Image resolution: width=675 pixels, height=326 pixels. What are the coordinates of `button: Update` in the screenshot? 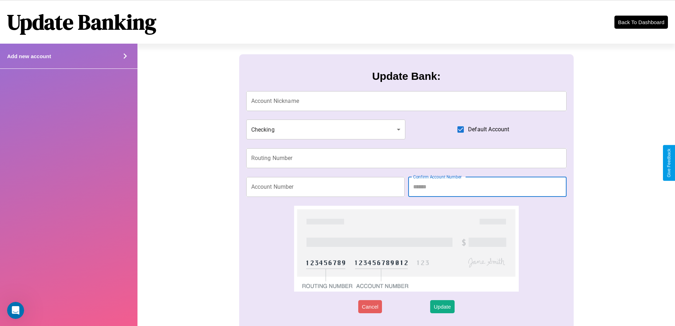 It's located at (442, 306).